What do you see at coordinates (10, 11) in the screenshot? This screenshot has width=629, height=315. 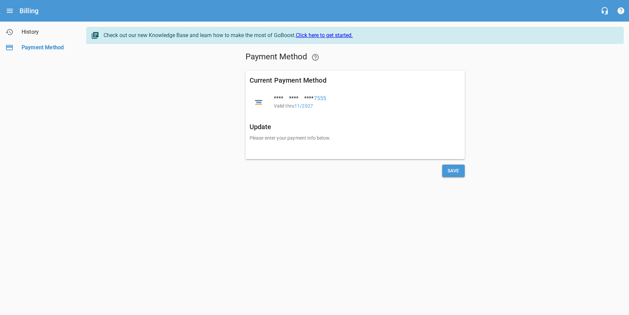 I see `button: Open drawer` at bounding box center [10, 11].